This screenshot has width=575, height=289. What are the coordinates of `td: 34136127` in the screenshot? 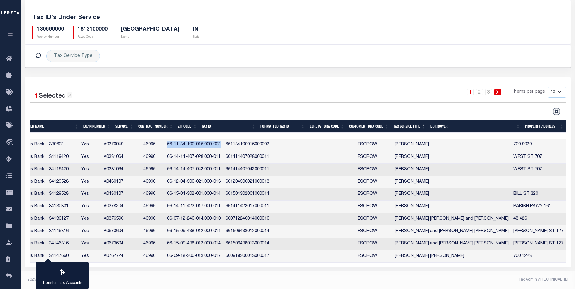 It's located at (63, 219).